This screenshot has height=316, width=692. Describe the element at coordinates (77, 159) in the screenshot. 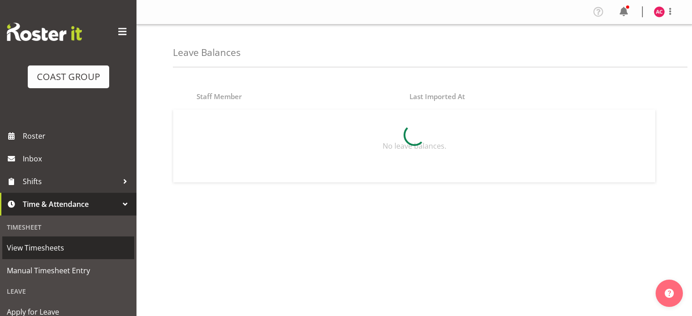

I see `span: Inbox` at that location.